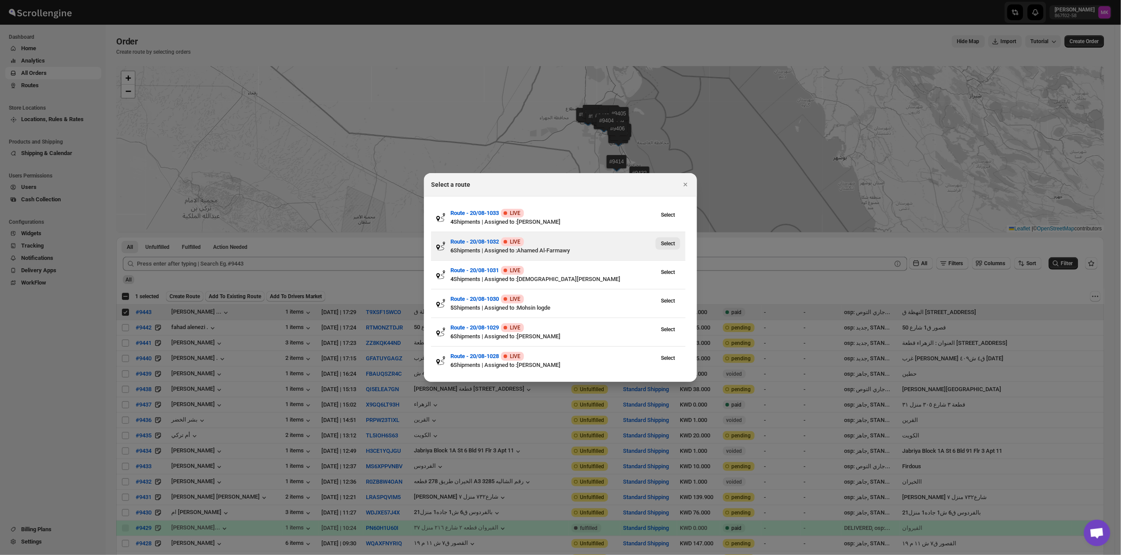 The image size is (1121, 555). Describe the element at coordinates (475, 328) in the screenshot. I see `button: Route - 20/08-1029` at that location.